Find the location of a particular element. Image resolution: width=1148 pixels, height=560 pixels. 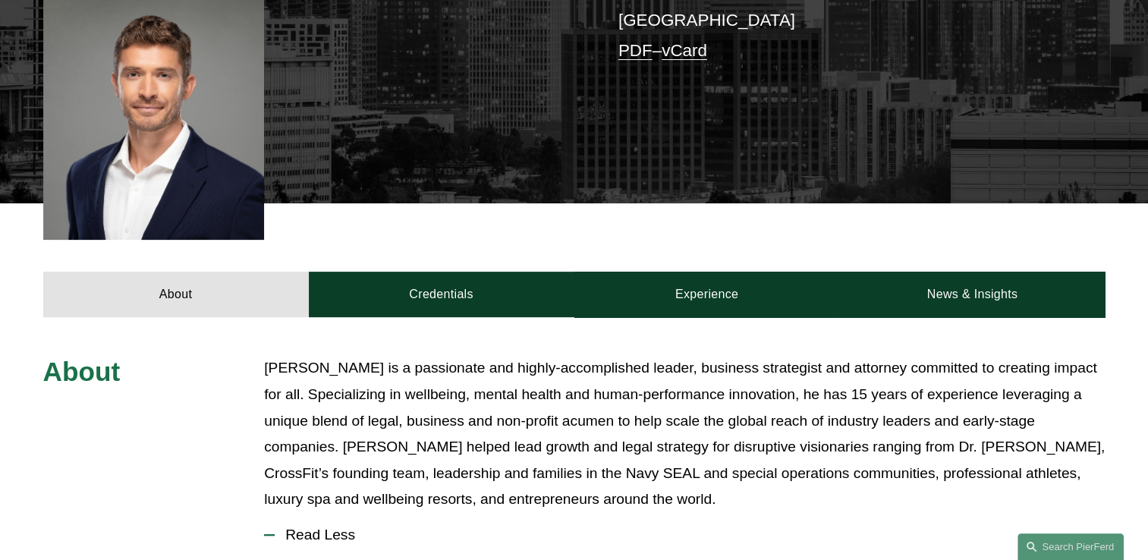

span: About is located at coordinates (82, 371).